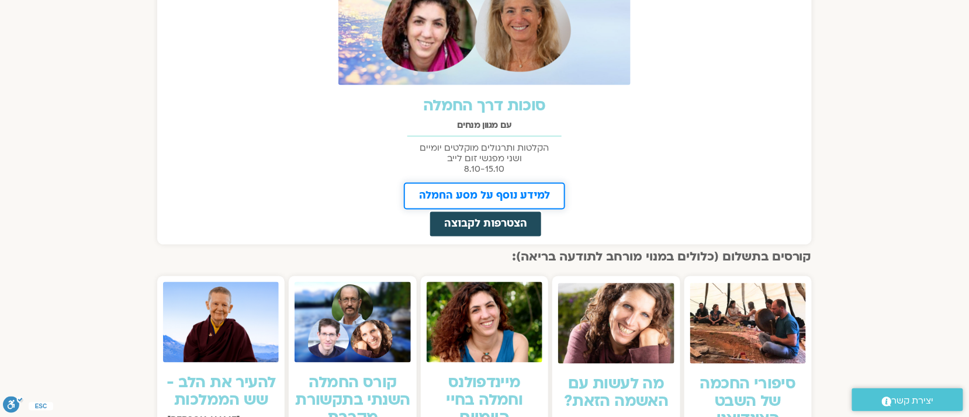 This screenshot has height=417, width=969. What do you see at coordinates (908, 400) in the screenshot?
I see `a: יצירת קשר` at bounding box center [908, 400].